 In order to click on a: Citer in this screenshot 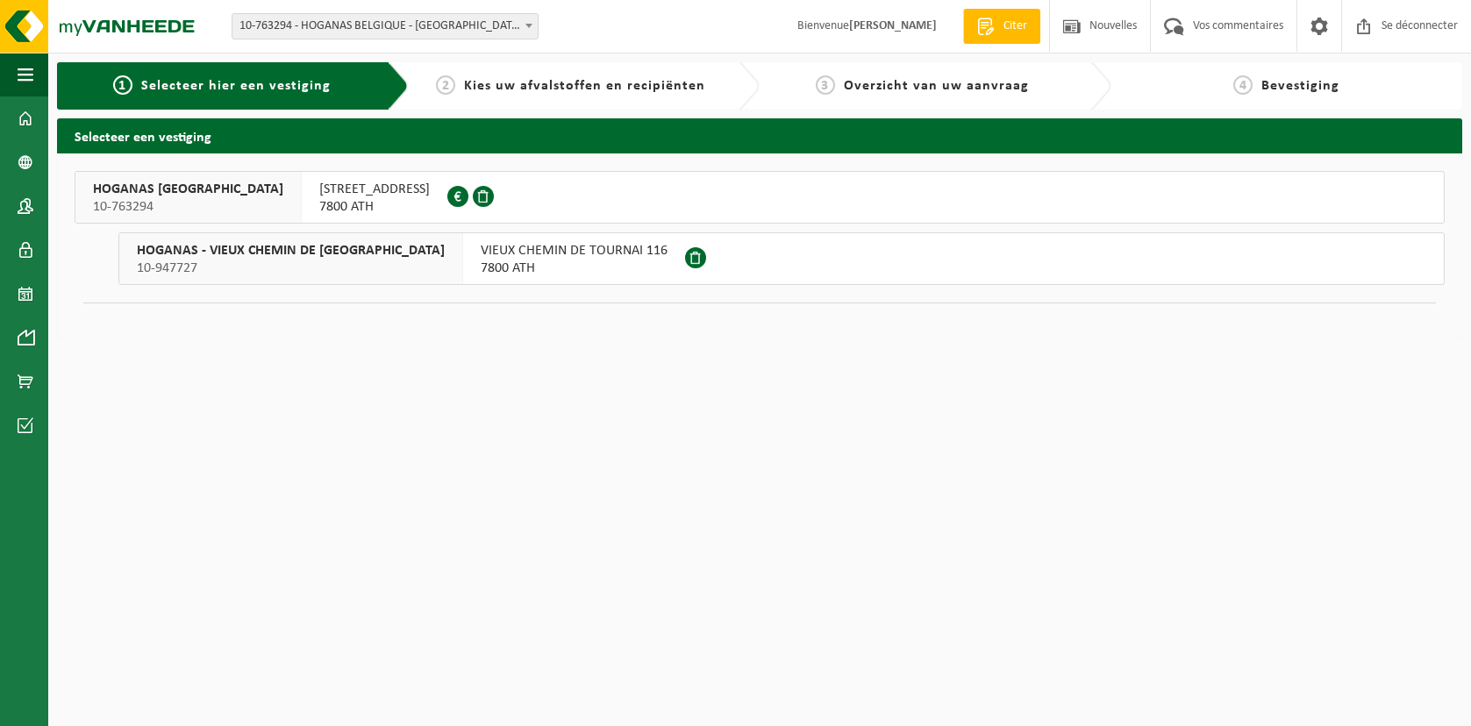, I will do `click(1002, 26)`.